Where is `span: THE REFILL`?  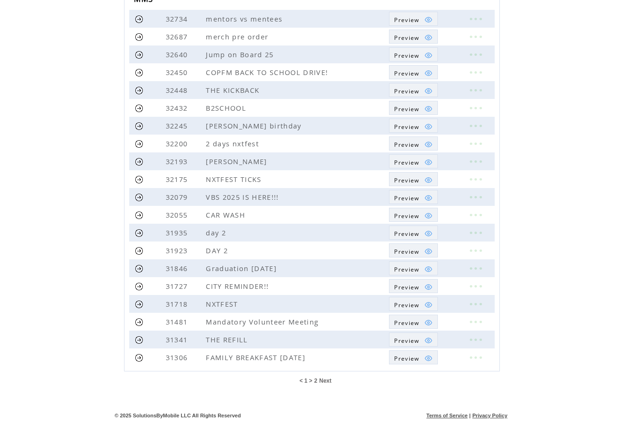
span: THE REFILL is located at coordinates (228, 340).